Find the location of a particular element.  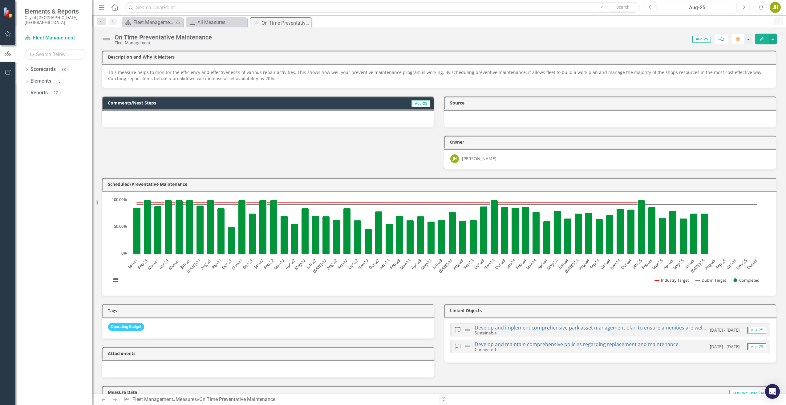

text: Jun-22 is located at coordinates (311, 264).